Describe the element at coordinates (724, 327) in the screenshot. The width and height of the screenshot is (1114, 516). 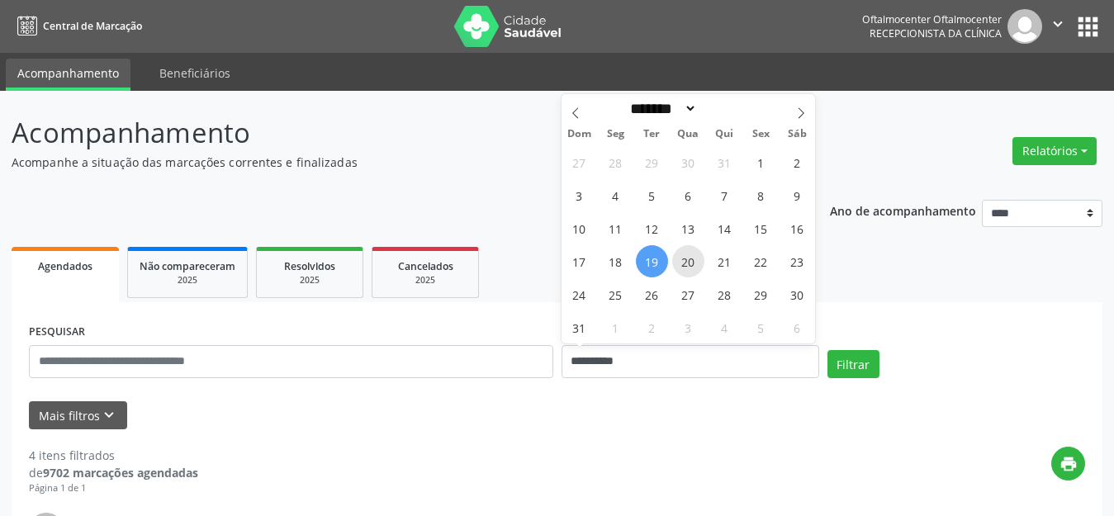
I see `span: Setembro 4, 2025` at that location.